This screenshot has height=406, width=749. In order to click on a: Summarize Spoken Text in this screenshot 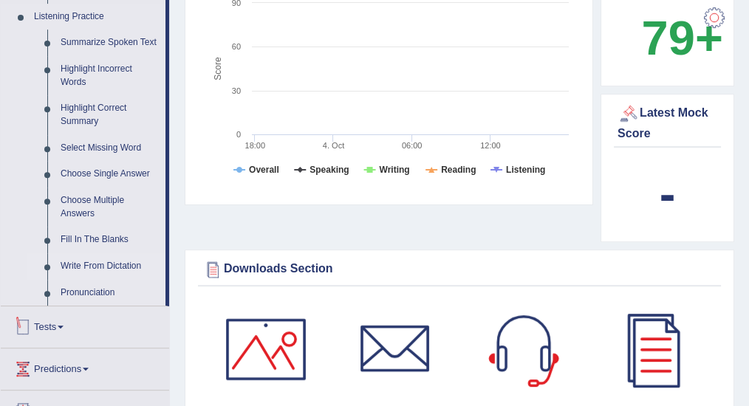, I will do `click(109, 43)`.